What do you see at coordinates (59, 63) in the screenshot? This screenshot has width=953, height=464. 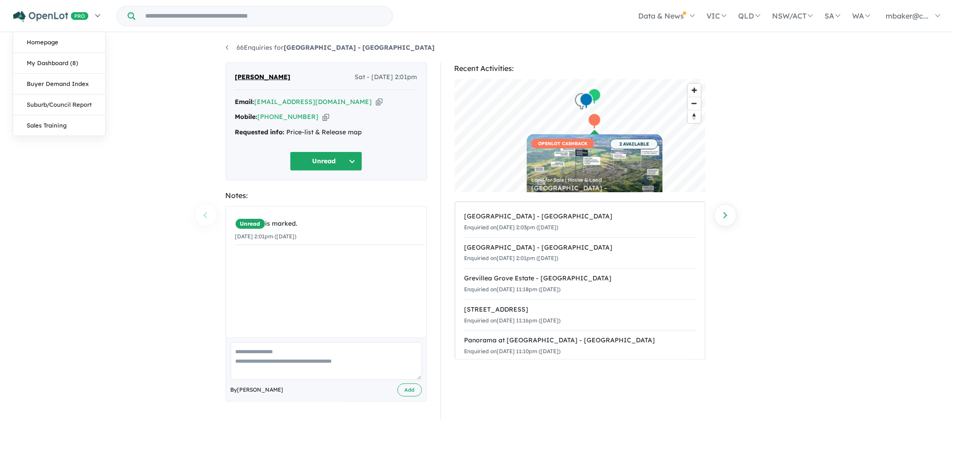 I see `a: My Dashboard (8)` at bounding box center [59, 63].